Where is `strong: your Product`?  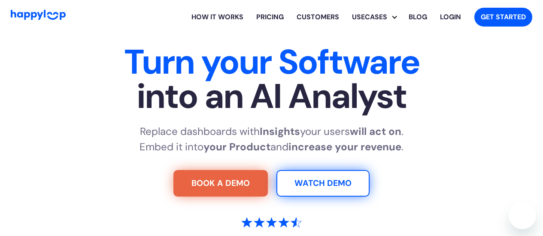 strong: your Product is located at coordinates (237, 147).